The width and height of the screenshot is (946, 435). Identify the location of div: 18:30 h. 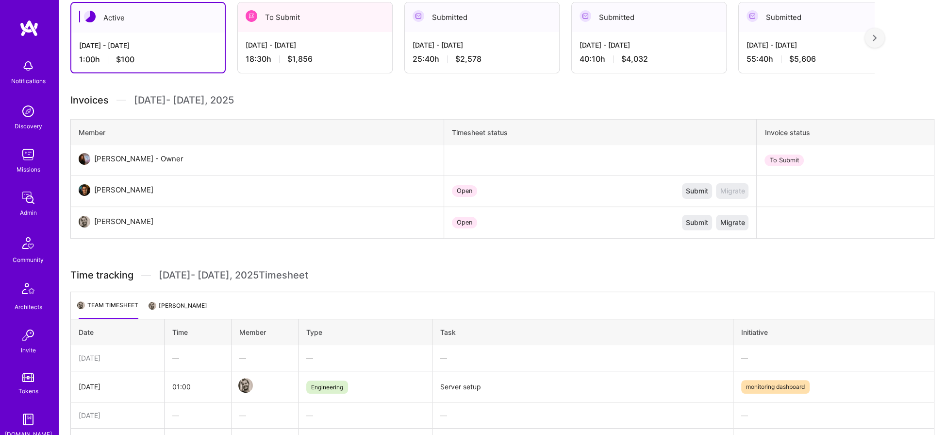
(315, 59).